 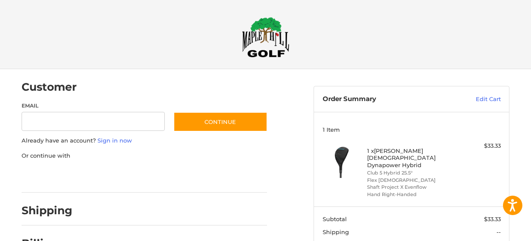 What do you see at coordinates (266, 37) in the screenshot?
I see `img: Maple Hill Golf` at bounding box center [266, 37].